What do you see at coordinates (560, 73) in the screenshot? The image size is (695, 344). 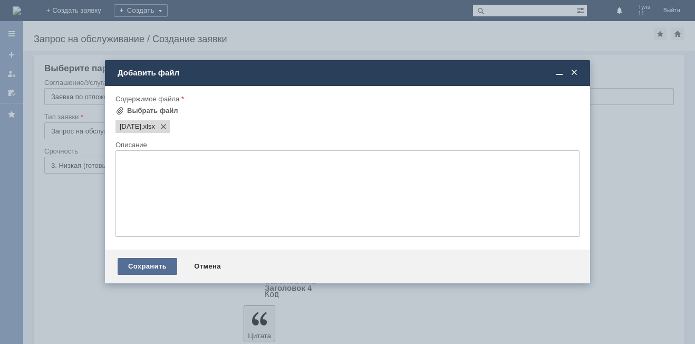 I see `span: Свернуть (Ctrl + M)` at bounding box center [560, 73].